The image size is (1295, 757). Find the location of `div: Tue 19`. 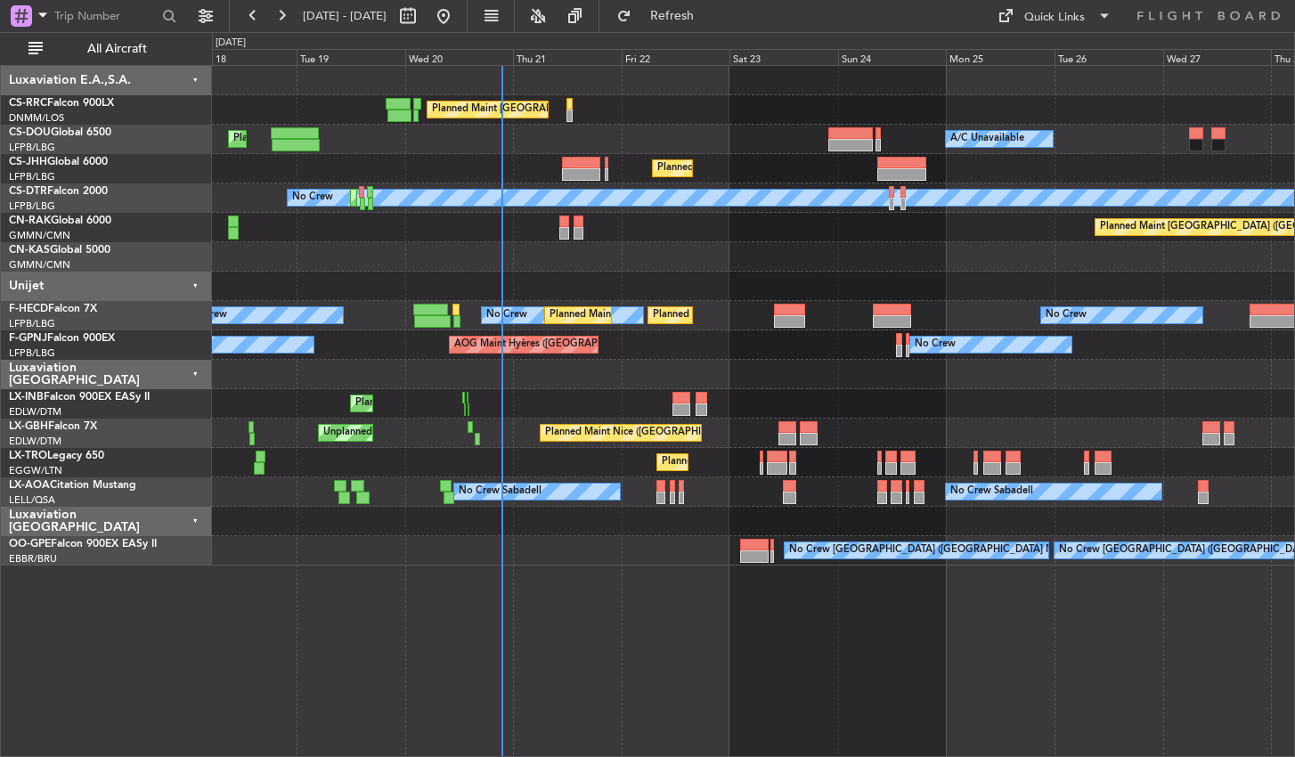

div: Tue 19 is located at coordinates (351, 57).